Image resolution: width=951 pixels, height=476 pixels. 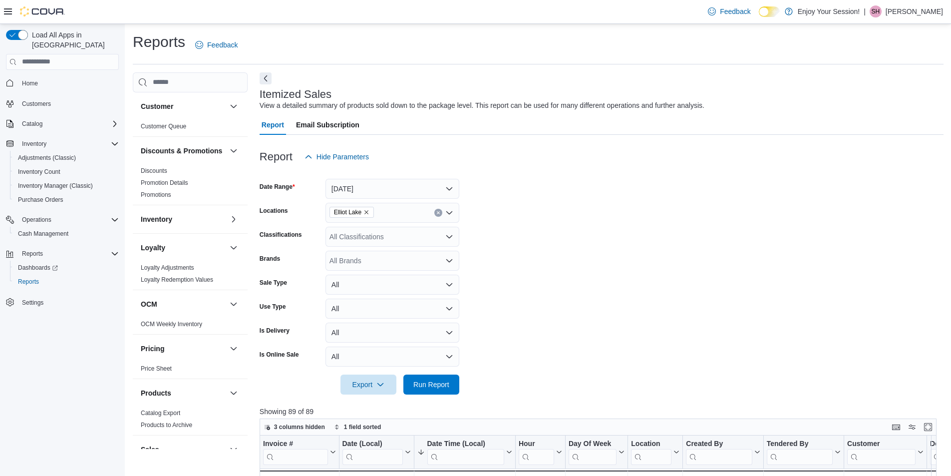 I want to click on a: Promotion Details, so click(x=164, y=183).